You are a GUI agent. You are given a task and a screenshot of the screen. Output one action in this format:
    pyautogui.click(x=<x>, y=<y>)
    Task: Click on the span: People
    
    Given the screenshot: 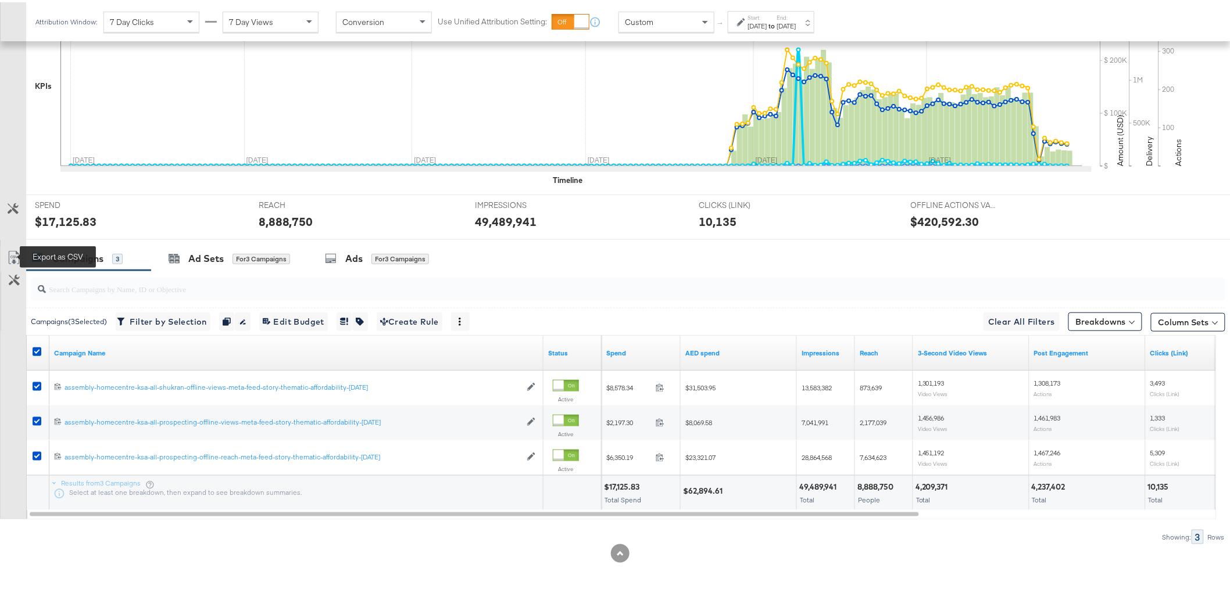 What is the action you would take?
    pyautogui.click(x=869, y=497)
    